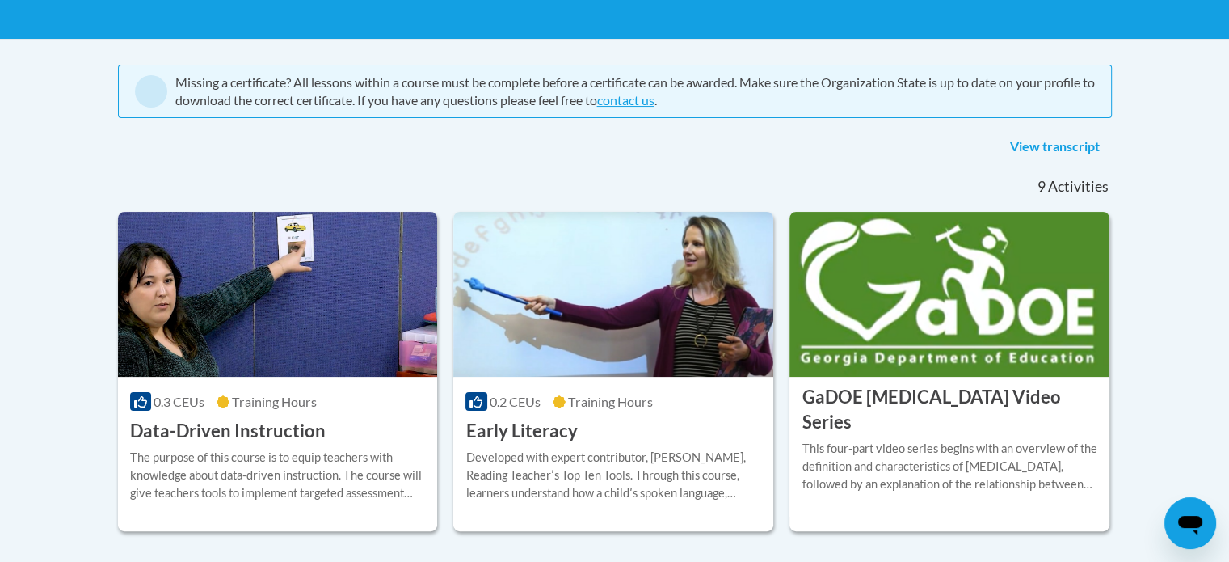 The height and width of the screenshot is (562, 1229). I want to click on div: The purpose of this course is to equip teachers with knowledge about data-driven instruction. The..., so click(278, 475).